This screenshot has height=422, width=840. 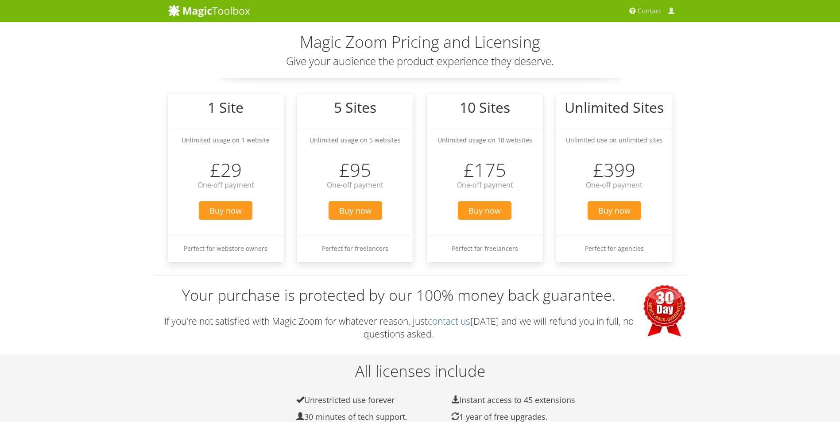 What do you see at coordinates (355, 170) in the screenshot?
I see `h3: £95` at bounding box center [355, 170].